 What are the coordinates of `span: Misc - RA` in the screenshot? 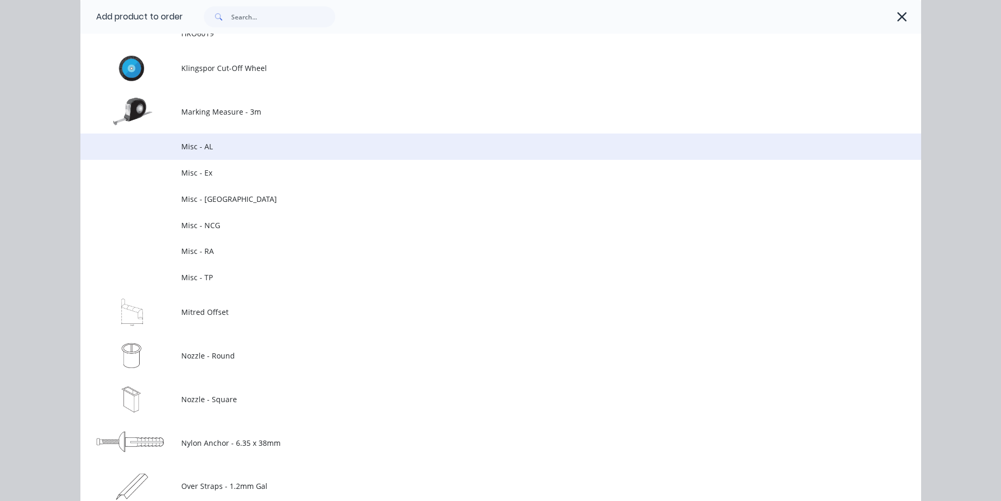 It's located at (477, 251).